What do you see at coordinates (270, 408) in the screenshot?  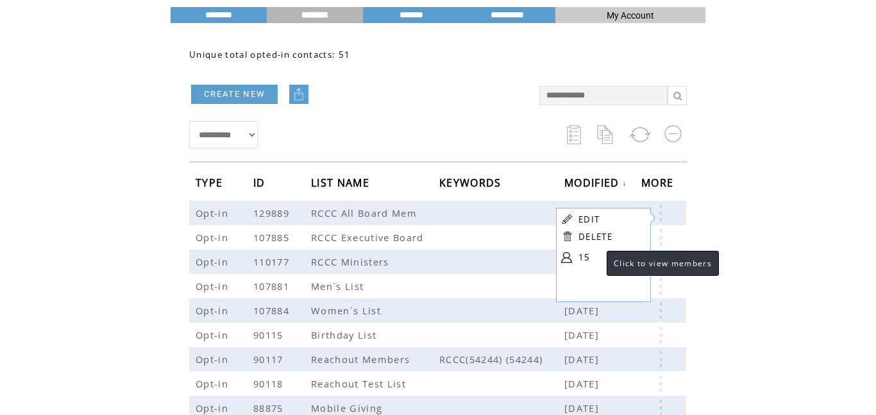 I see `span: 88875` at bounding box center [270, 408].